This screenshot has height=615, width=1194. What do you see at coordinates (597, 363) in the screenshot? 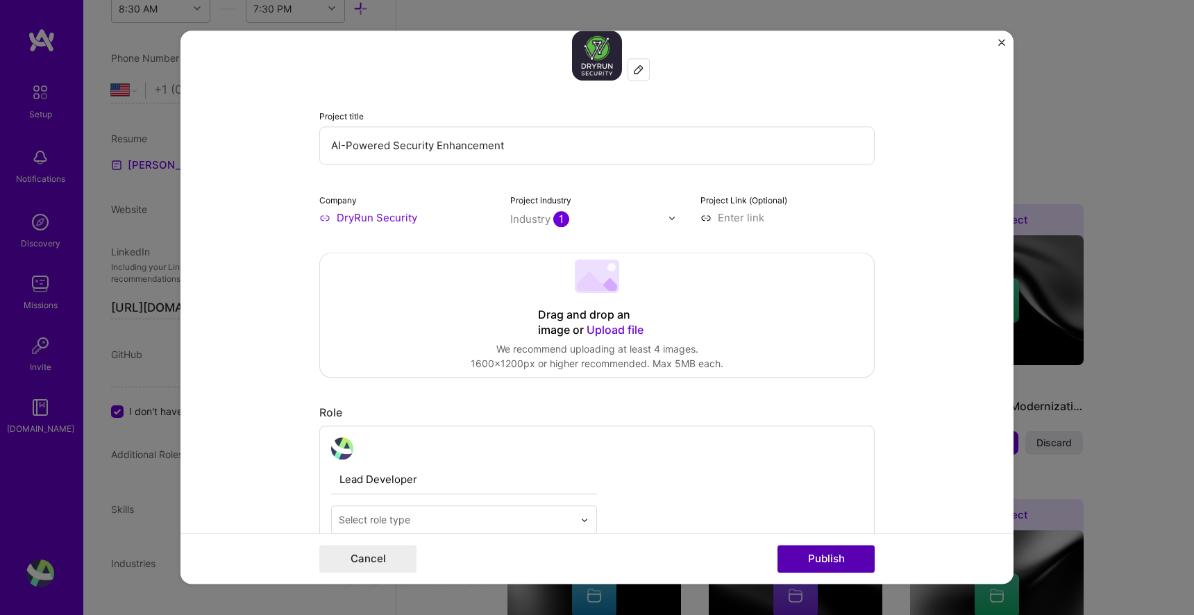
I see `div: 1600x1200px or higher recommended. Max 5MB each.` at bounding box center [597, 363].